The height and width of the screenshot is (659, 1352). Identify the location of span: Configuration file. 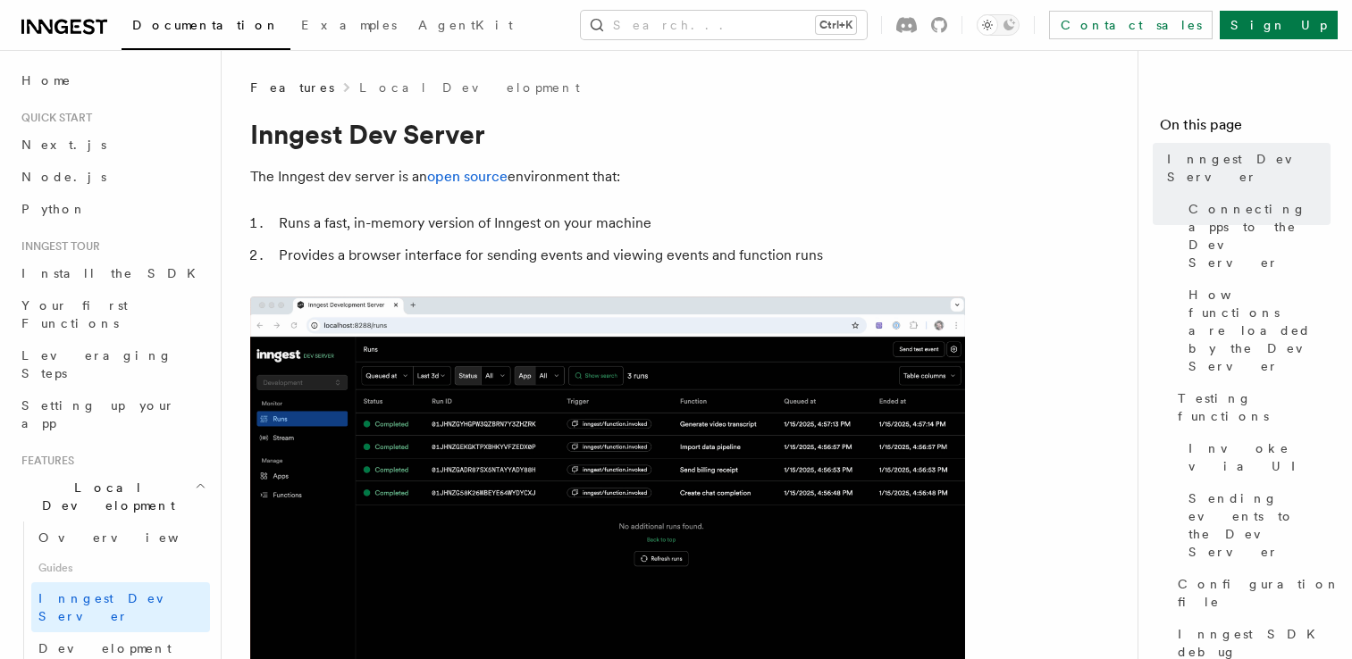
(1259, 593).